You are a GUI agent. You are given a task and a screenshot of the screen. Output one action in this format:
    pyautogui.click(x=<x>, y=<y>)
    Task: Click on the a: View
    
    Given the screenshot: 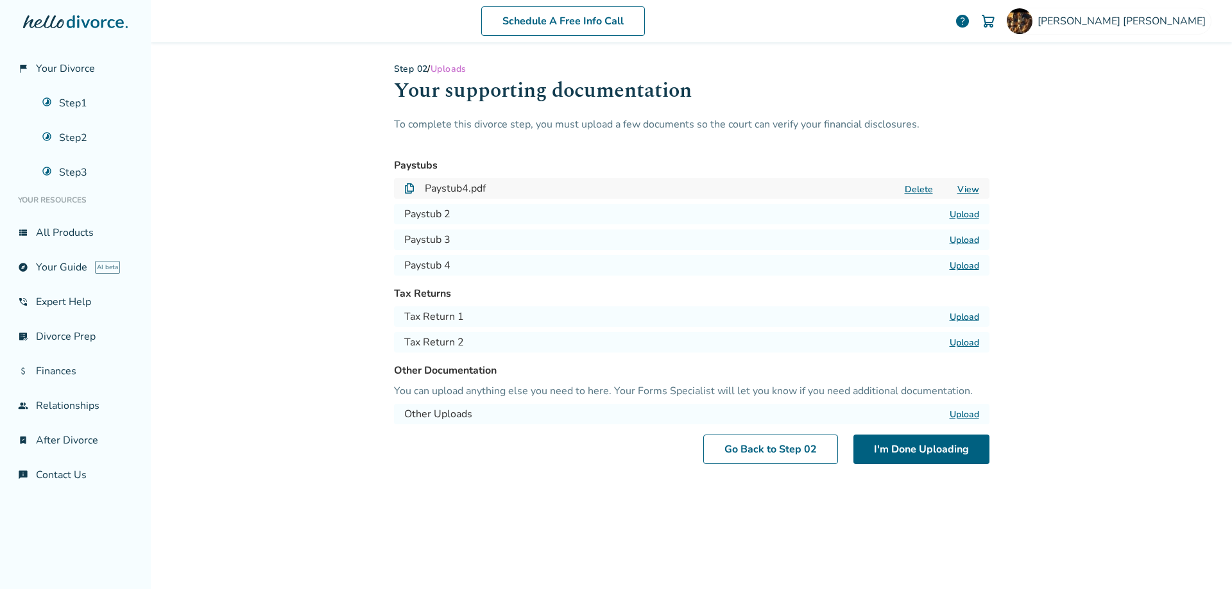 What is the action you would take?
    pyautogui.click(x=968, y=189)
    